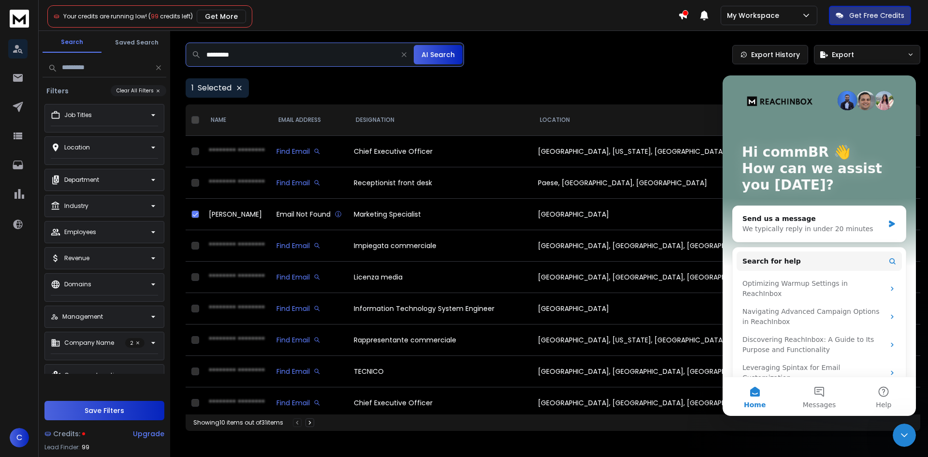  I want to click on p: 2, so click(135, 343).